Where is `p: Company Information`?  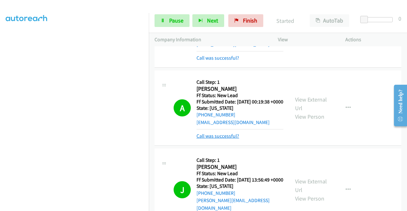 p: Company Information is located at coordinates (211, 40).